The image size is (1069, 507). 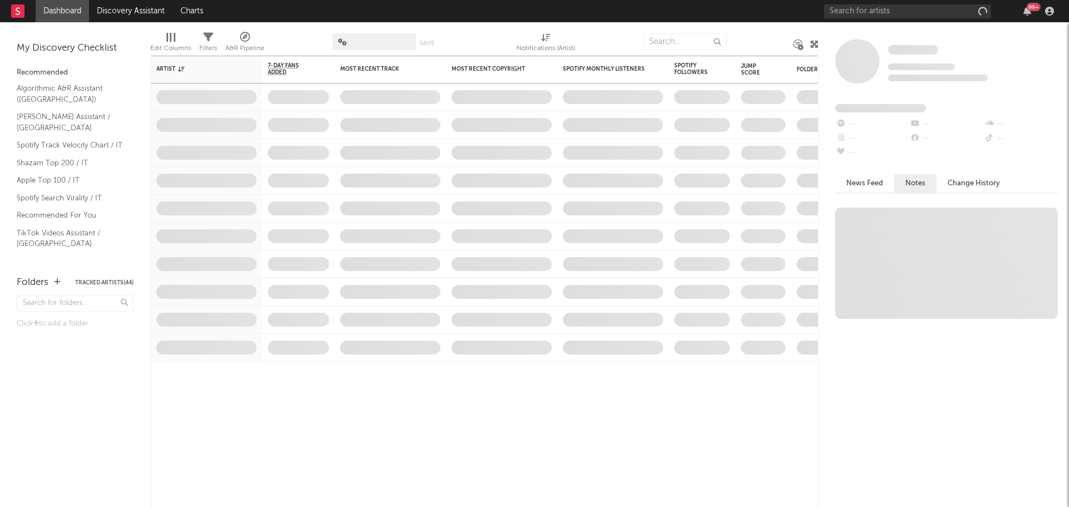 What do you see at coordinates (916, 183) in the screenshot?
I see `button: Notes` at bounding box center [916, 183].